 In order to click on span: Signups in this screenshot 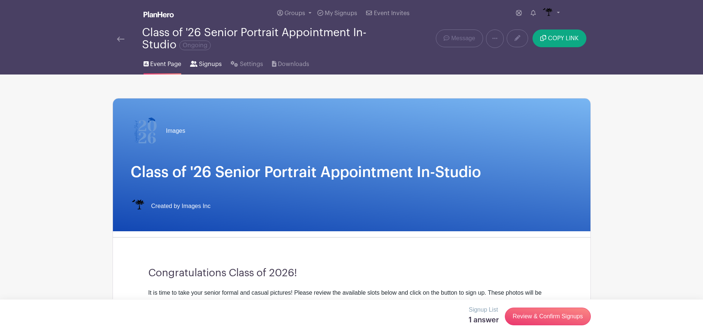, I will do `click(210, 64)`.